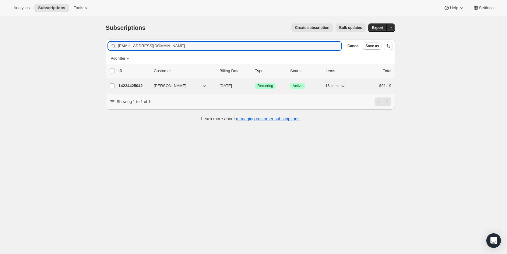  What do you see at coordinates (120, 59) in the screenshot?
I see `button: Add filter` at bounding box center [120, 59].